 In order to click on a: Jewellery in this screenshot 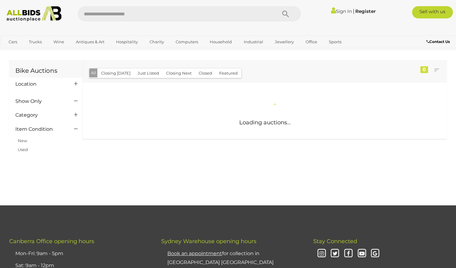, I will do `click(284, 42)`.